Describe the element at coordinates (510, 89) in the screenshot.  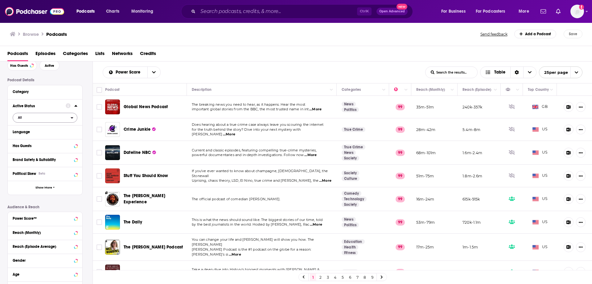
I see `div: Has Guests` at that location.